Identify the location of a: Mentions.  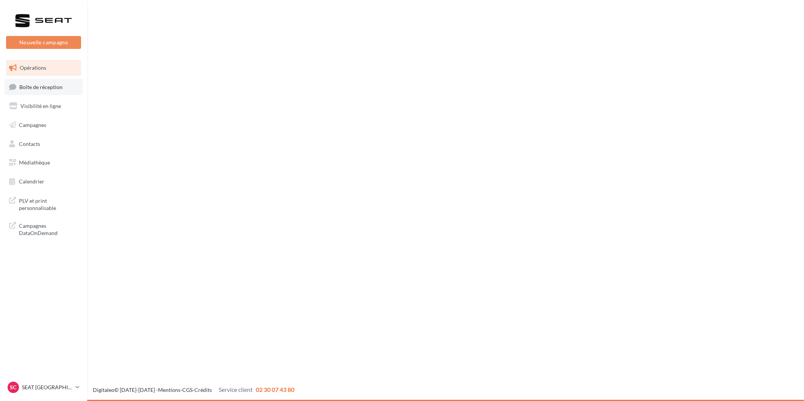
(169, 389).